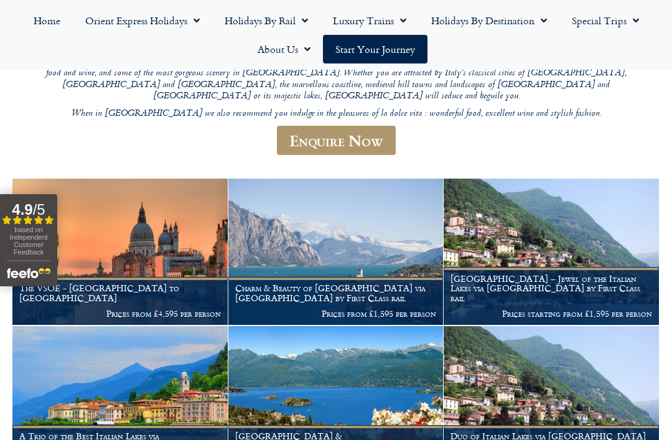  Describe the element at coordinates (284, 49) in the screenshot. I see `a: About Us` at that location.